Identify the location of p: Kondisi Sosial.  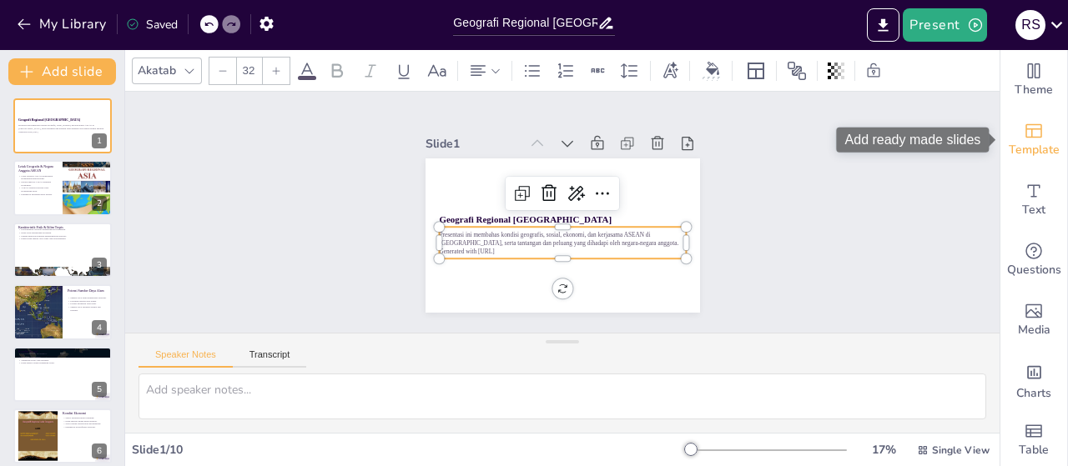
(63, 351).